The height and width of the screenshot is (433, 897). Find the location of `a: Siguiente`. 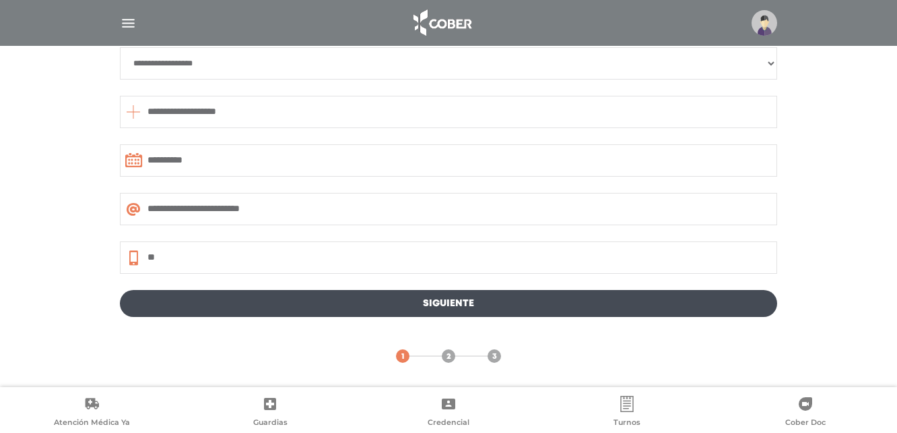

a: Siguiente is located at coordinates (449, 303).